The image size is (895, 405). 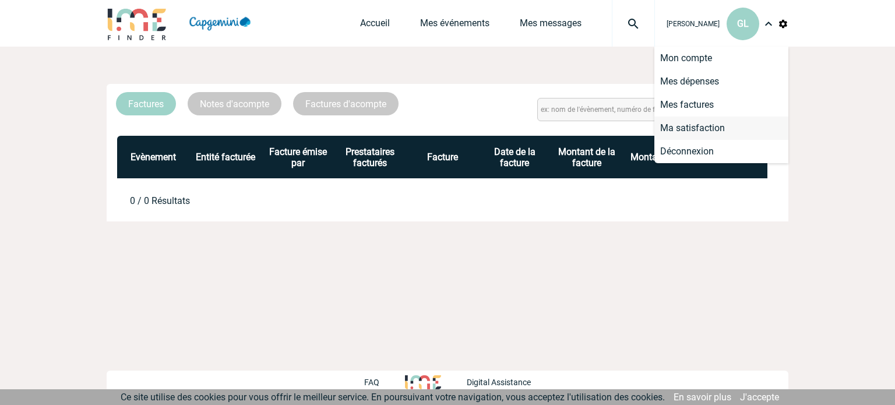 I want to click on img: IME-Finder, so click(x=137, y=23).